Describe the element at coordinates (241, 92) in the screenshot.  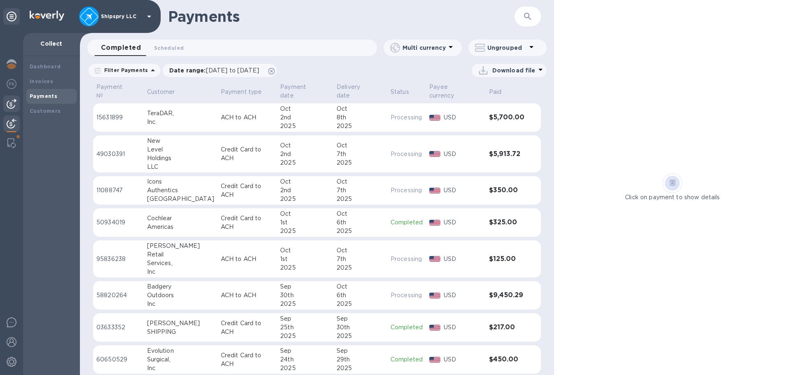
I see `p: Payment type` at that location.